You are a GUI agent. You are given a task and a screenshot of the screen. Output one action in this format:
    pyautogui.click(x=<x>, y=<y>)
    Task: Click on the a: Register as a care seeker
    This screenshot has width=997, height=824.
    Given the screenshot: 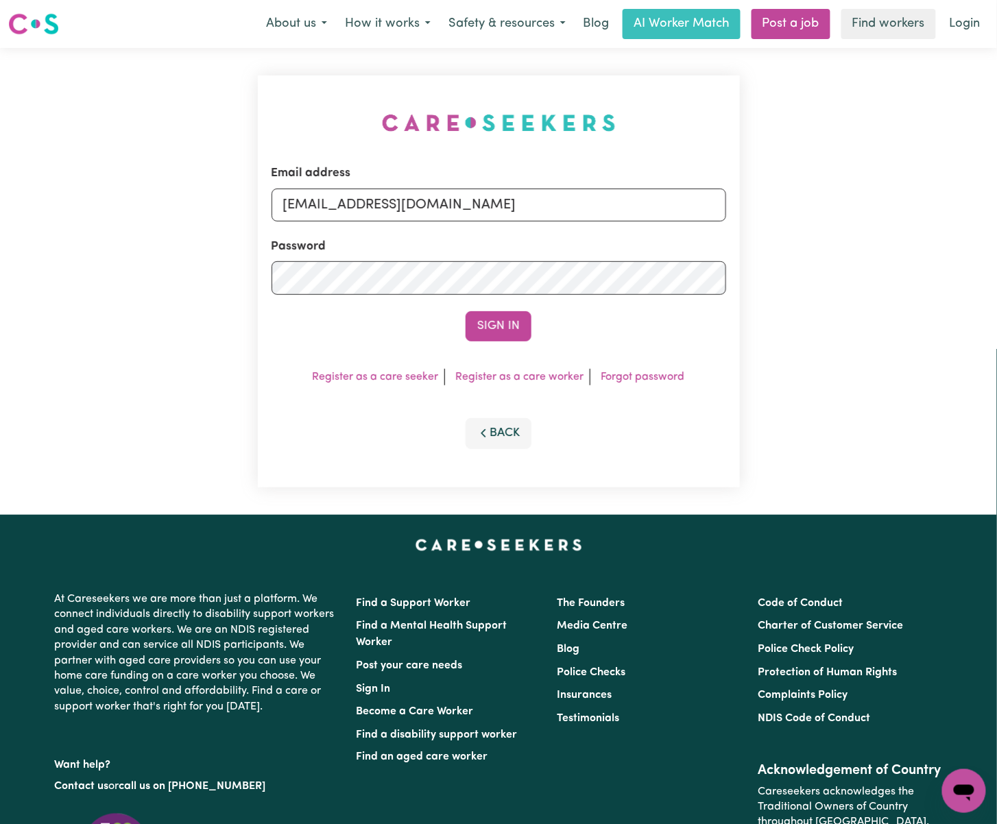 What is the action you would take?
    pyautogui.click(x=376, y=377)
    